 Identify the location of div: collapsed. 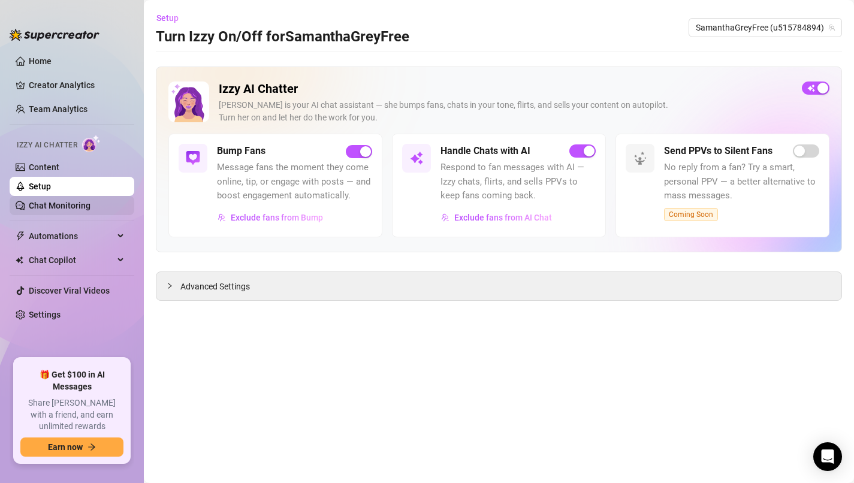
(173, 286).